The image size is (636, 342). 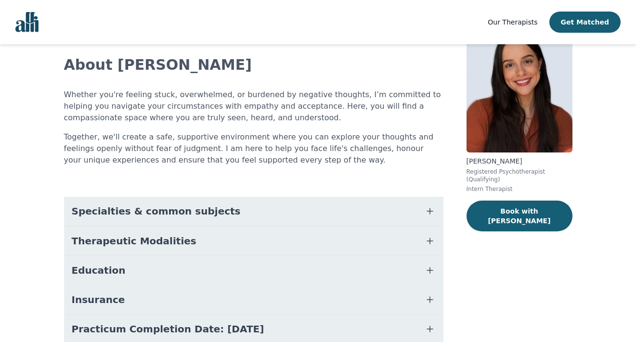 I want to click on button: Insurance, so click(x=254, y=300).